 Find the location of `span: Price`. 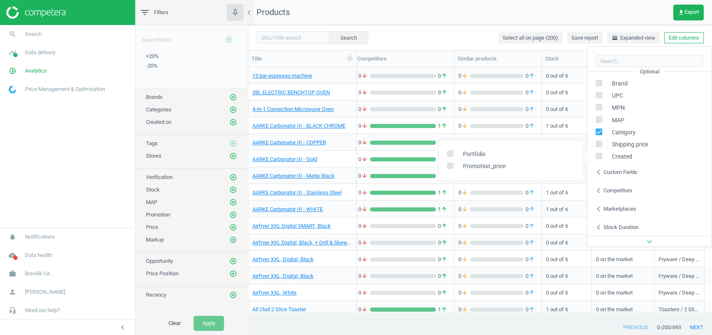

span: Price is located at coordinates (152, 227).